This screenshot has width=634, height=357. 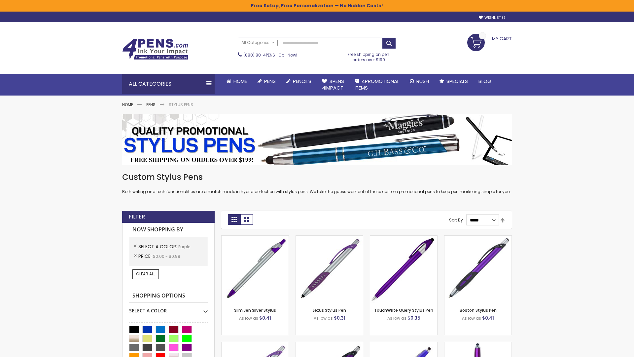 I want to click on img: Stylus Pens, so click(x=317, y=139).